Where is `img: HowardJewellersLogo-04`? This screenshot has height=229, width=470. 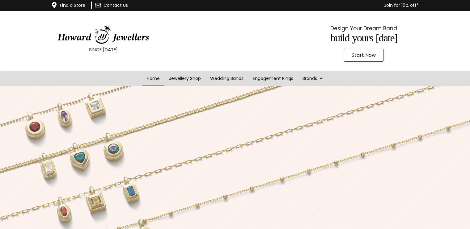 img: HowardJewellersLogo-04 is located at coordinates (103, 35).